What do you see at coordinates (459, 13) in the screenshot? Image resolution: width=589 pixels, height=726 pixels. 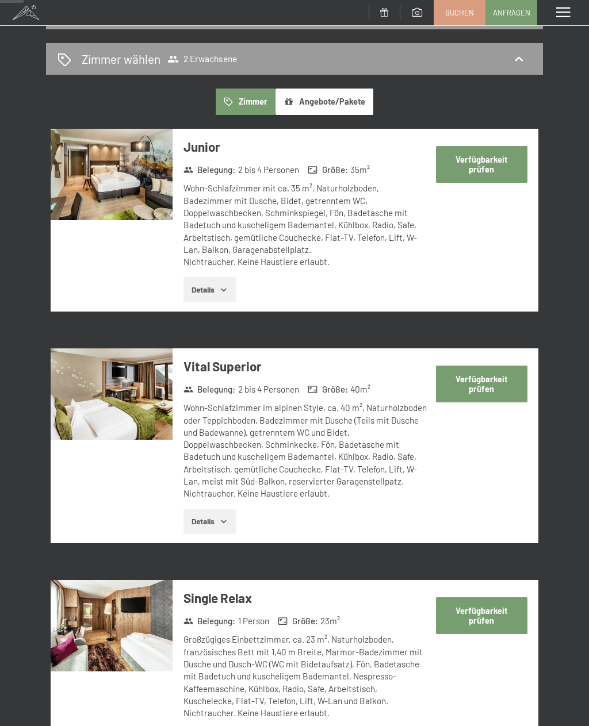 I see `span: Buchen` at bounding box center [459, 13].